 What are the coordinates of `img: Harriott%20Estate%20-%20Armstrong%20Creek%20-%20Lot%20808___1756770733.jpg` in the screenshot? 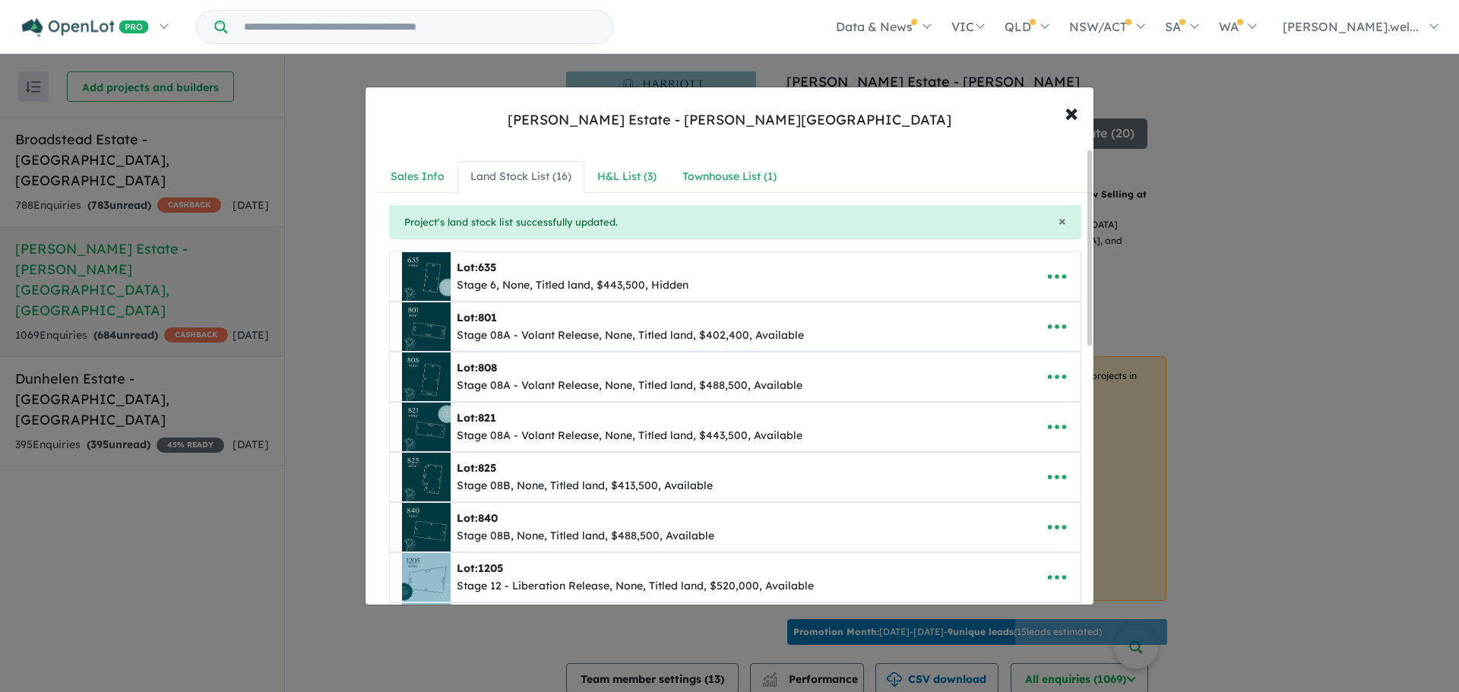 It's located at (426, 377).